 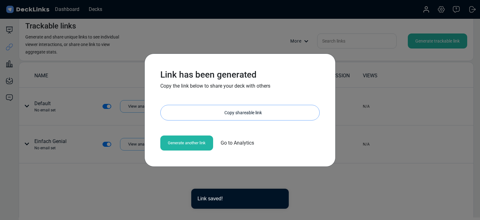 What do you see at coordinates (243, 113) in the screenshot?
I see `div: Copy shareable link` at bounding box center [243, 113].